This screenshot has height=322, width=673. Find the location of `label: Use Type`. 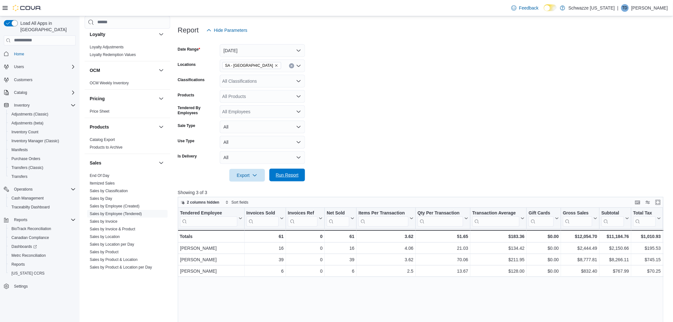

label: Use Type is located at coordinates (186, 141).